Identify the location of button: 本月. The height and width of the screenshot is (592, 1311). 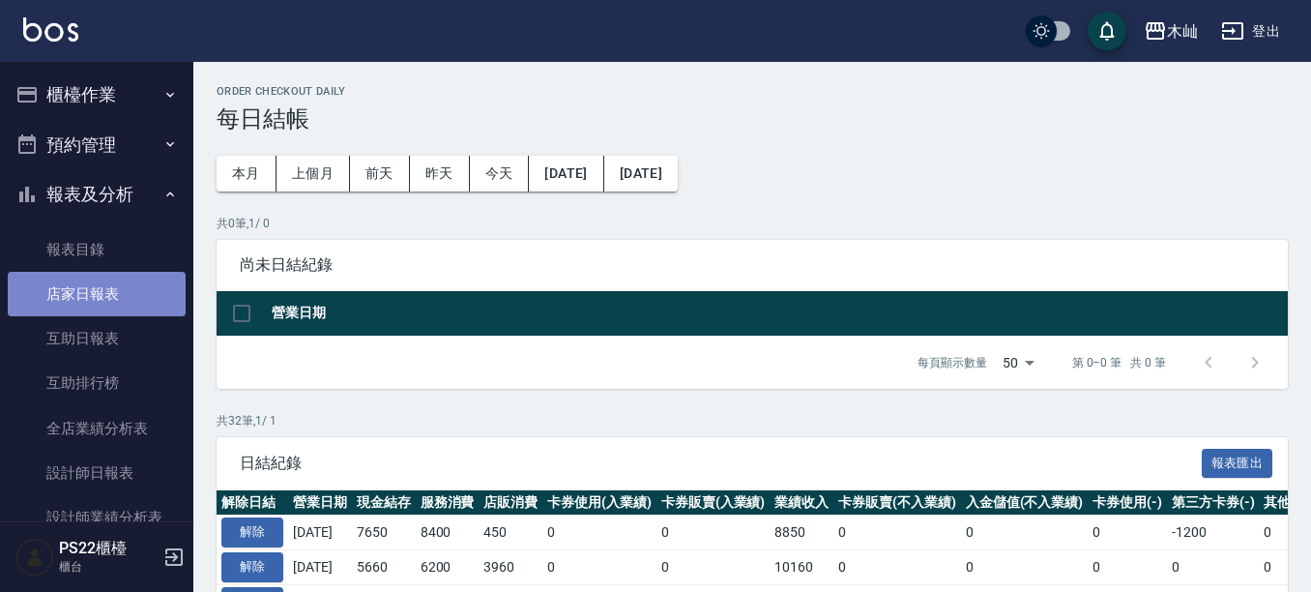
(247, 173).